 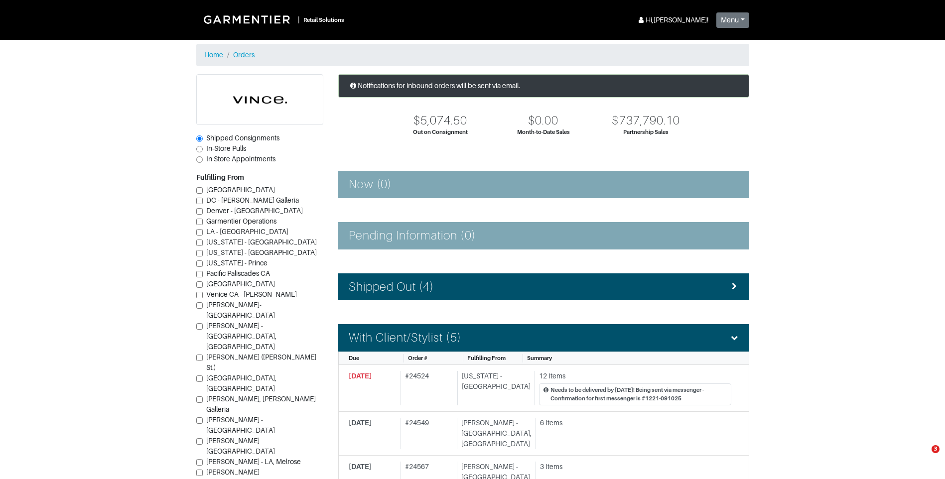 What do you see at coordinates (646, 132) in the screenshot?
I see `div: Partnership Sales` at bounding box center [646, 132].